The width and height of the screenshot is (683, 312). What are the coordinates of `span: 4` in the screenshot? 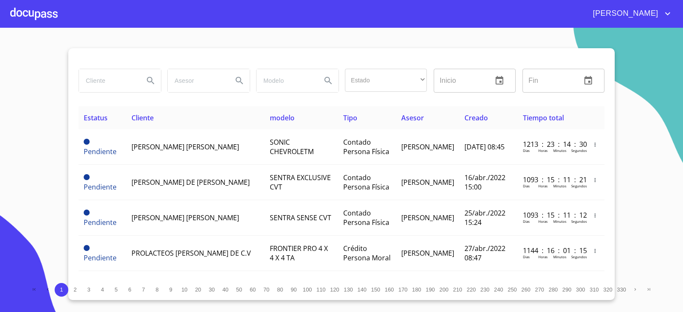 It's located at (102, 290).